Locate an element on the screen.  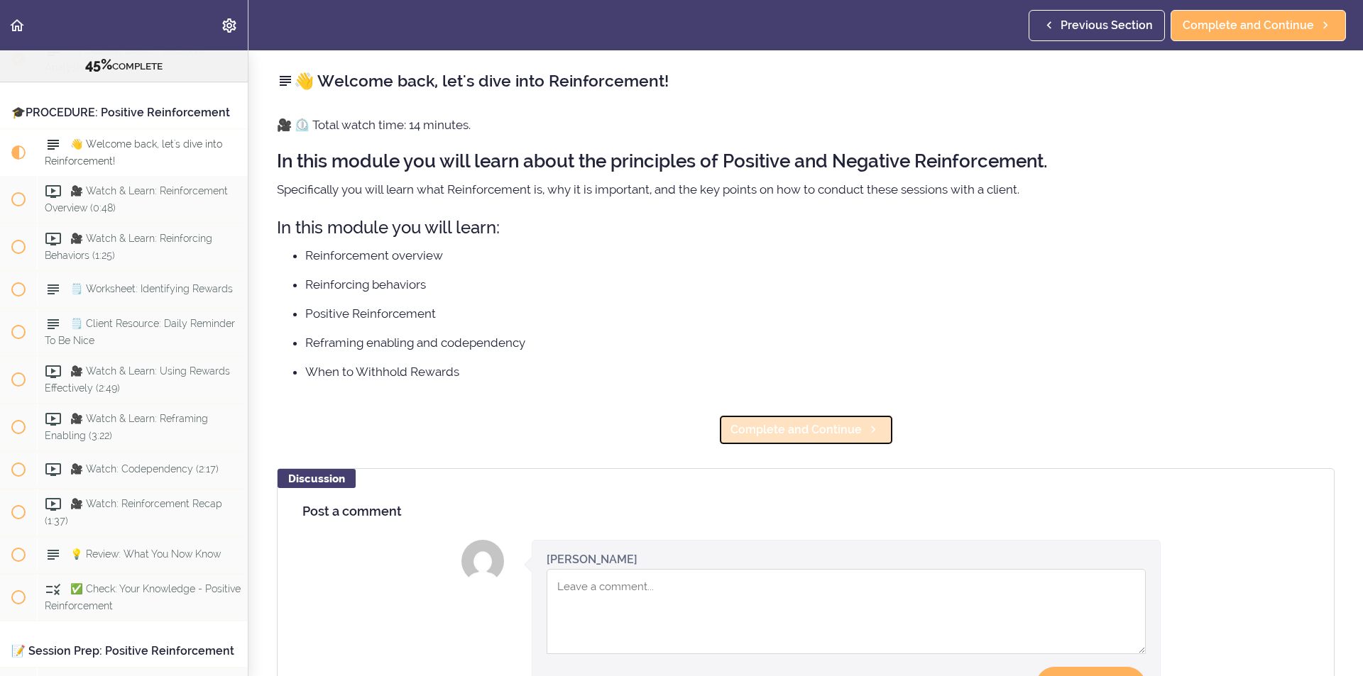
span: 🎥 Watch & Learn: Reinforcing Behaviors (1:25) is located at coordinates (128, 246).